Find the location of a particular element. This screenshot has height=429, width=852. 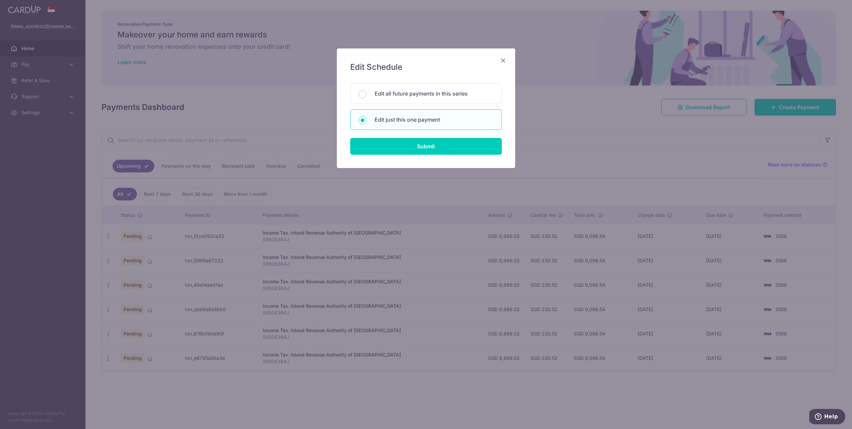

button: Close is located at coordinates (503, 60).